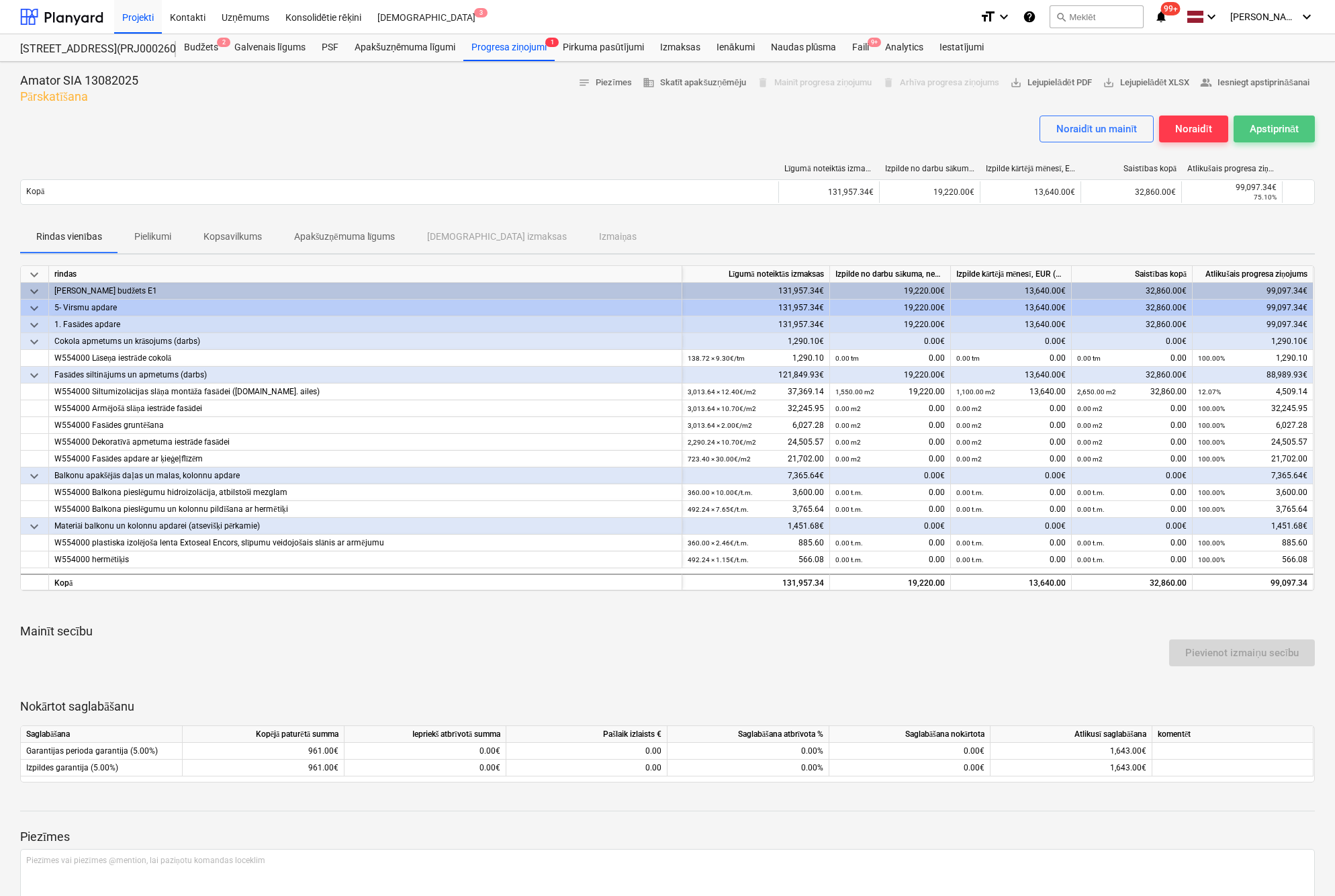 This screenshot has width=1335, height=896. Describe the element at coordinates (716, 358) in the screenshot. I see `small: 138.72 × 9.30€ / tm` at that location.